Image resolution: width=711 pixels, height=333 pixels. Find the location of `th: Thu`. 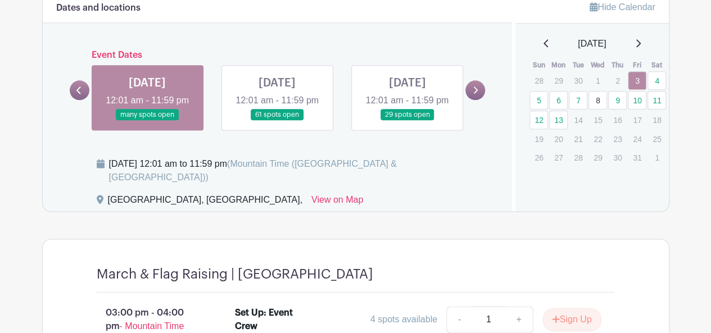

th: Thu is located at coordinates (617, 65).